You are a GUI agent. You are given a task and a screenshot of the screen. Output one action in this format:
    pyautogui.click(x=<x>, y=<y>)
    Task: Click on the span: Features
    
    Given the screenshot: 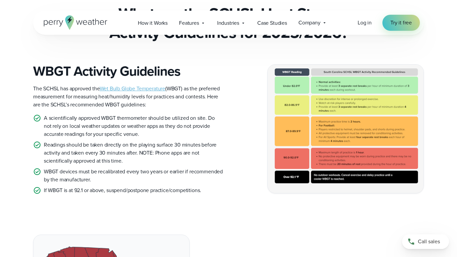 What is the action you would take?
    pyautogui.click(x=189, y=23)
    